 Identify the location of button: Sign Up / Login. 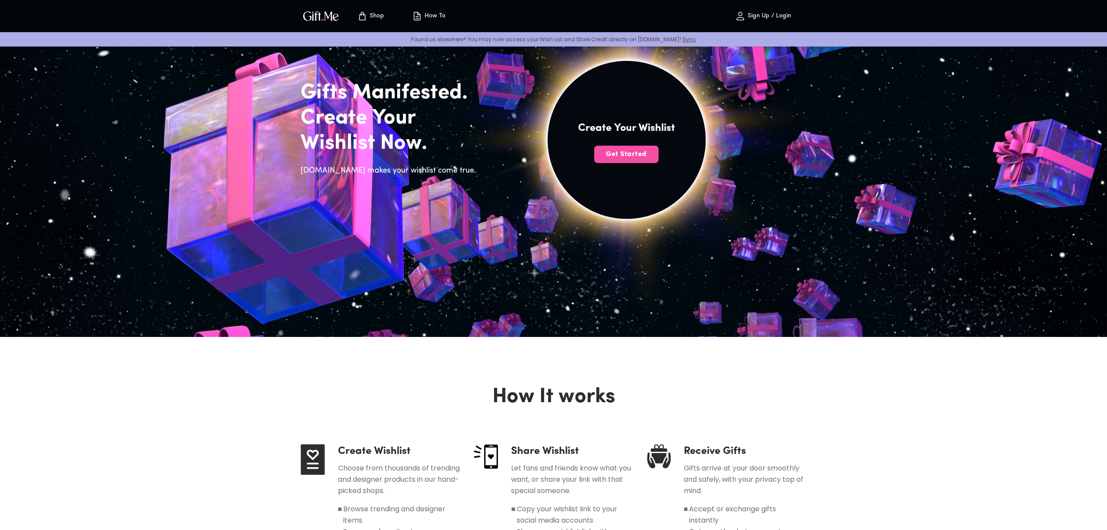
(763, 16).